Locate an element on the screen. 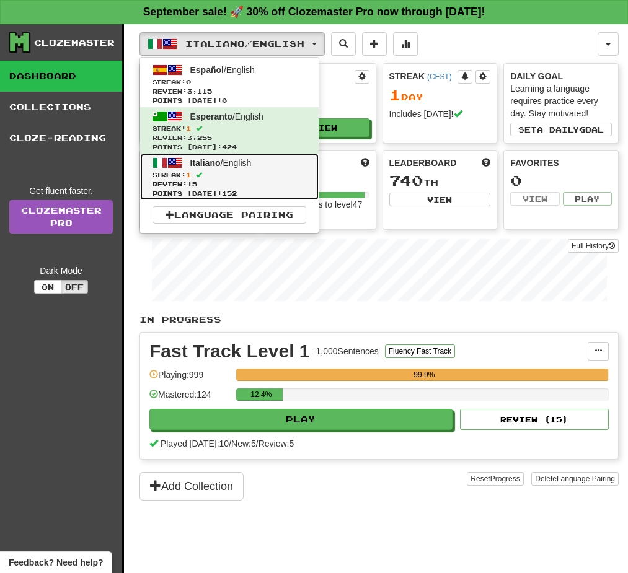 This screenshot has width=628, height=573. div: th is located at coordinates (440, 181).